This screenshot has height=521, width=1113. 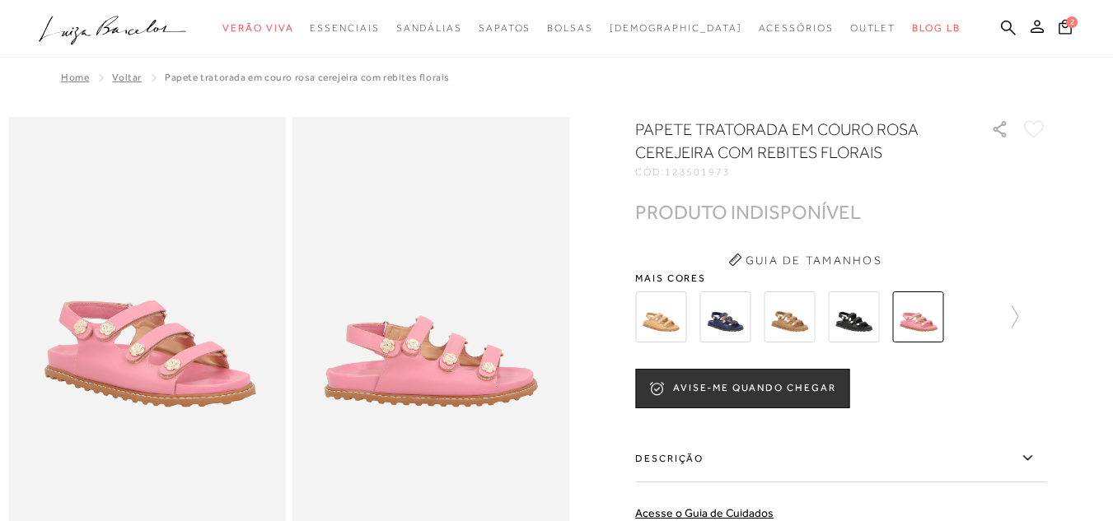 What do you see at coordinates (873, 28) in the screenshot?
I see `span: Outlet` at bounding box center [873, 28].